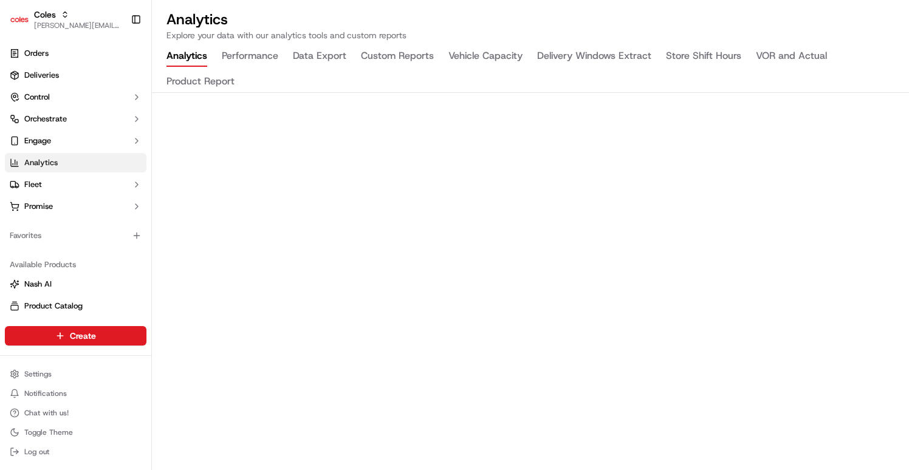  I want to click on a: Deliveries, so click(75, 75).